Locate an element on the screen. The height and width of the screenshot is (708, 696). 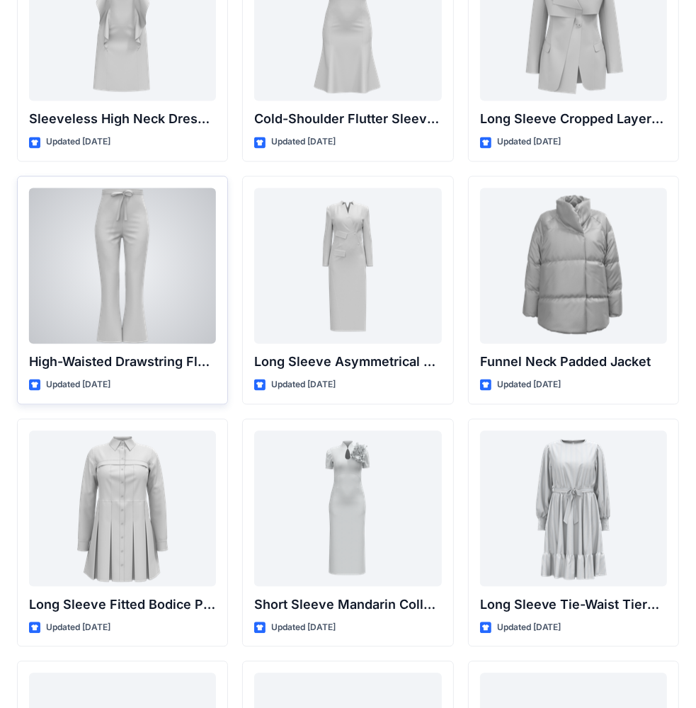
a: Funnel Neck Padded Jacket is located at coordinates (574, 266).